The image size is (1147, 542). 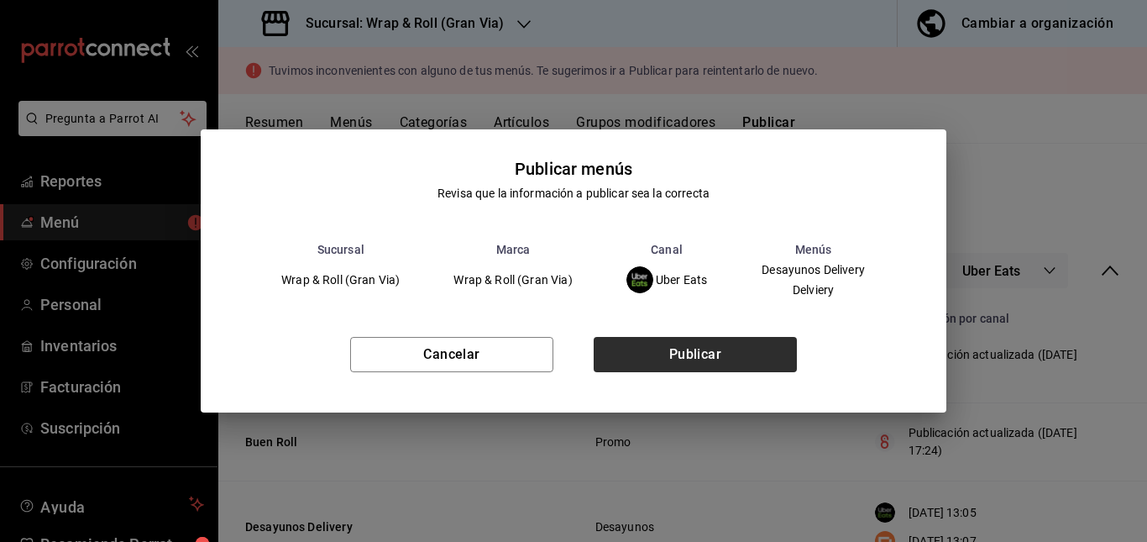 I want to click on th: Menús, so click(x=813, y=249).